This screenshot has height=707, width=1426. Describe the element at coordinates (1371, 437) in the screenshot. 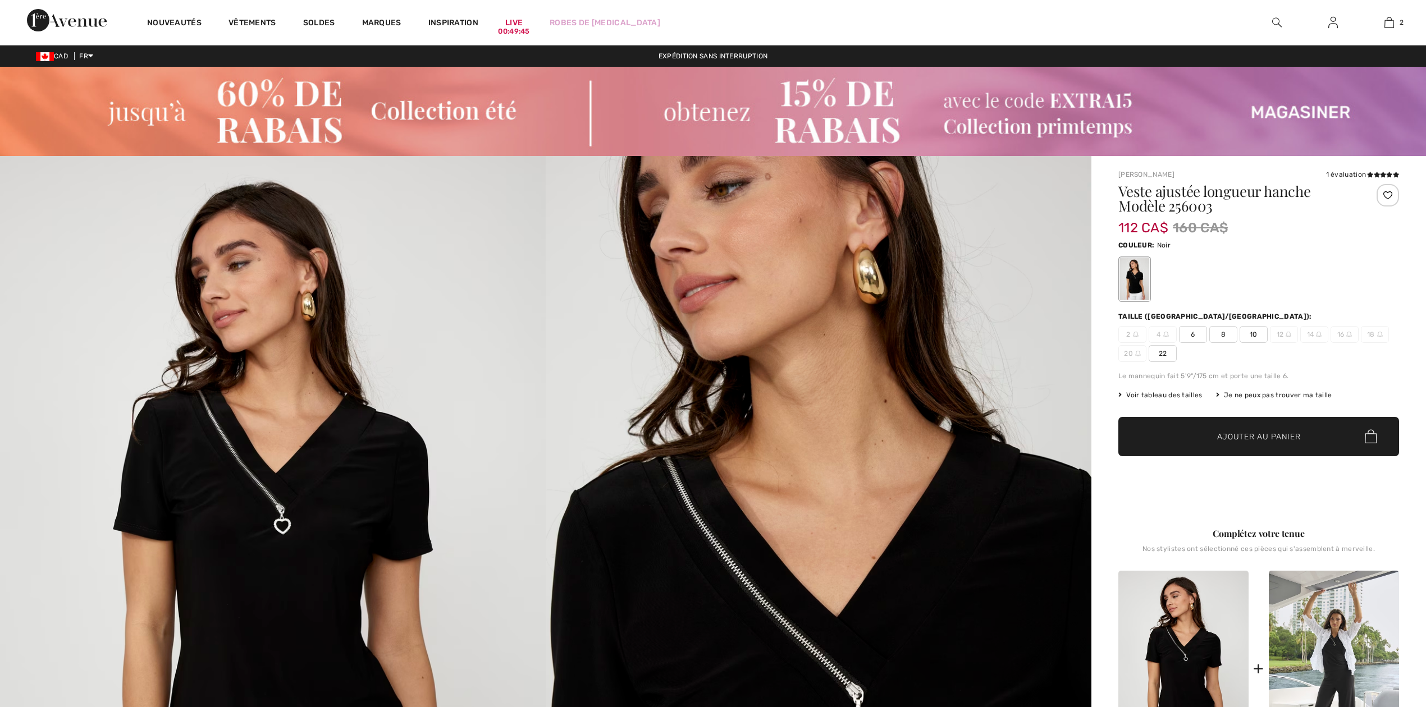

I see `img: Bag.svg` at that location.